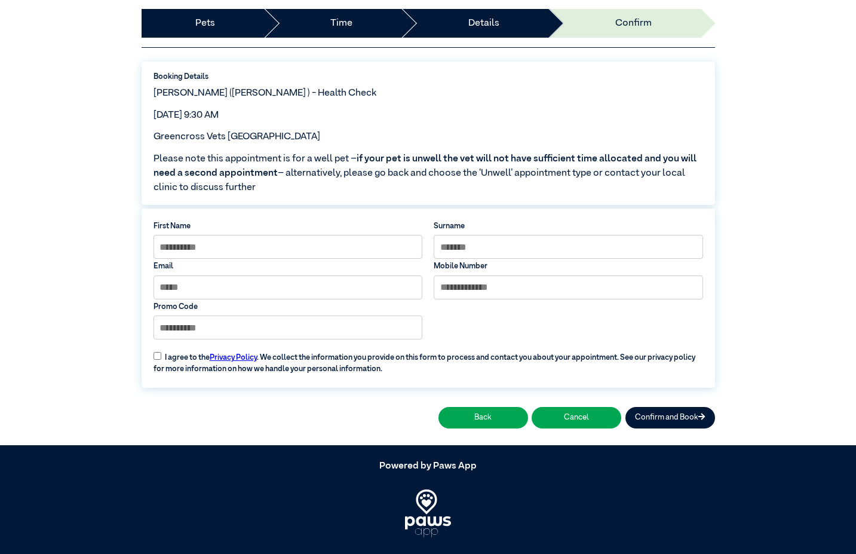 Image resolution: width=856 pixels, height=554 pixels. What do you see at coordinates (288, 306) in the screenshot?
I see `label: Promo Code` at bounding box center [288, 306].